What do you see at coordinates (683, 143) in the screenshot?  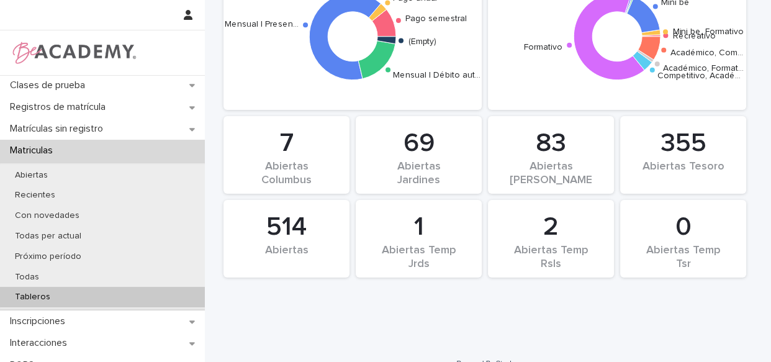 I see `div: 355` at bounding box center [683, 143].